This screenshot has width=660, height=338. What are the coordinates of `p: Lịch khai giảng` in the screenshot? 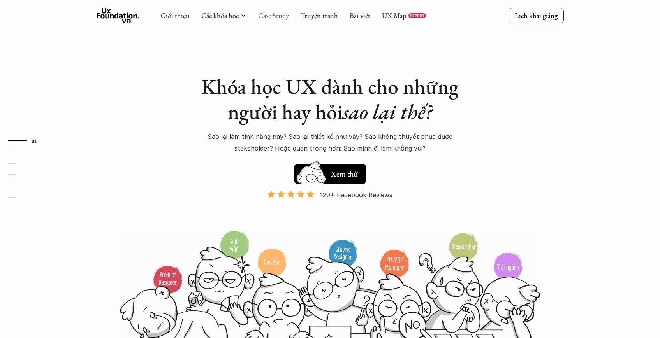 It's located at (536, 15).